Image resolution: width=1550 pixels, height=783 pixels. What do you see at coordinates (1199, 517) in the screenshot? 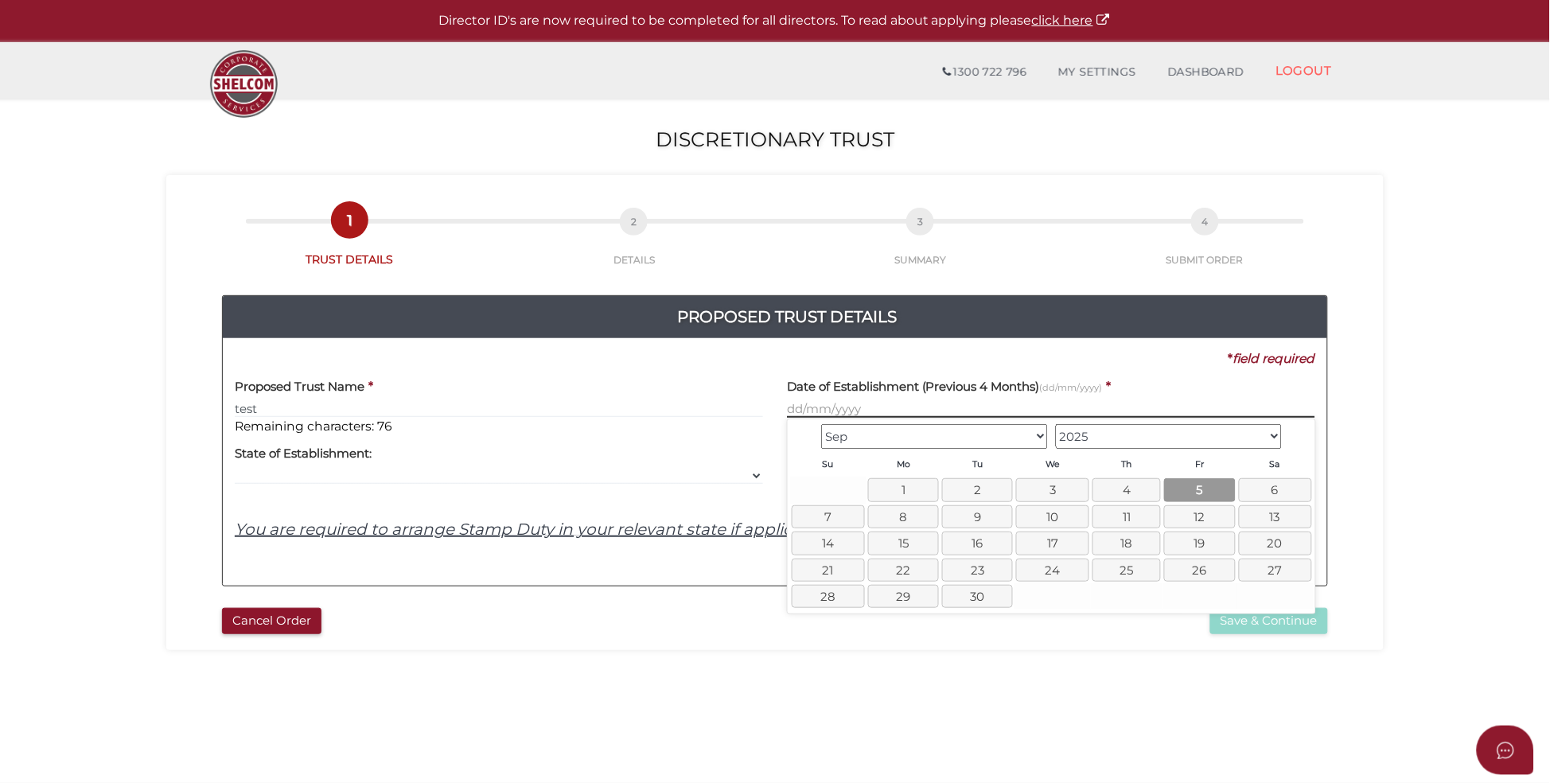
I see `a: 12` at bounding box center [1199, 517].